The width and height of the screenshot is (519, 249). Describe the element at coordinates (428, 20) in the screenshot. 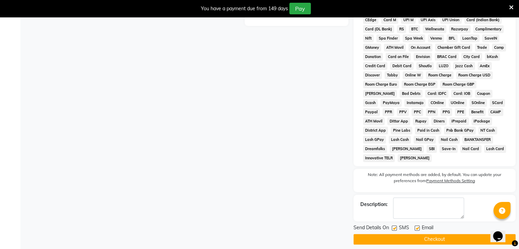

I see `span: UPI Axis` at that location.